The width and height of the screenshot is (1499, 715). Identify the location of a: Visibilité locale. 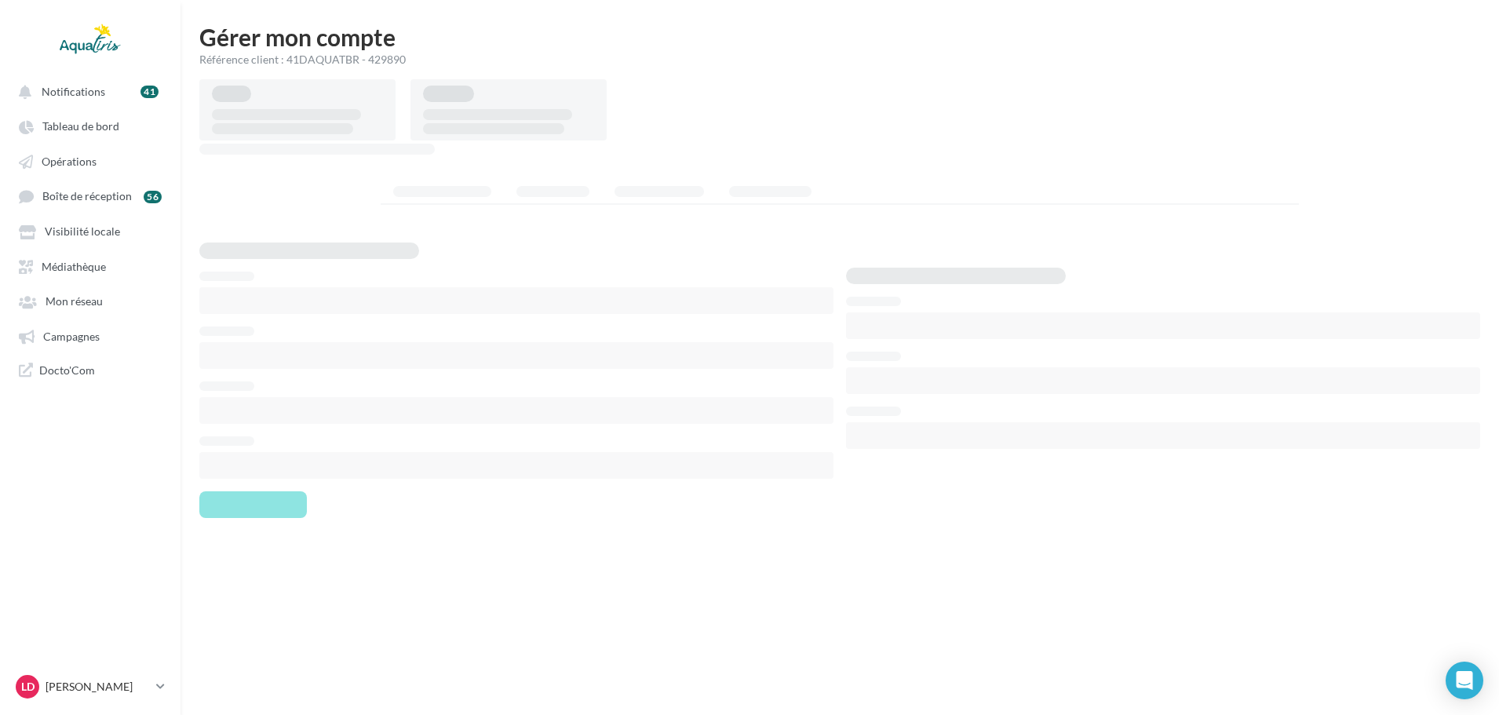
(90, 231).